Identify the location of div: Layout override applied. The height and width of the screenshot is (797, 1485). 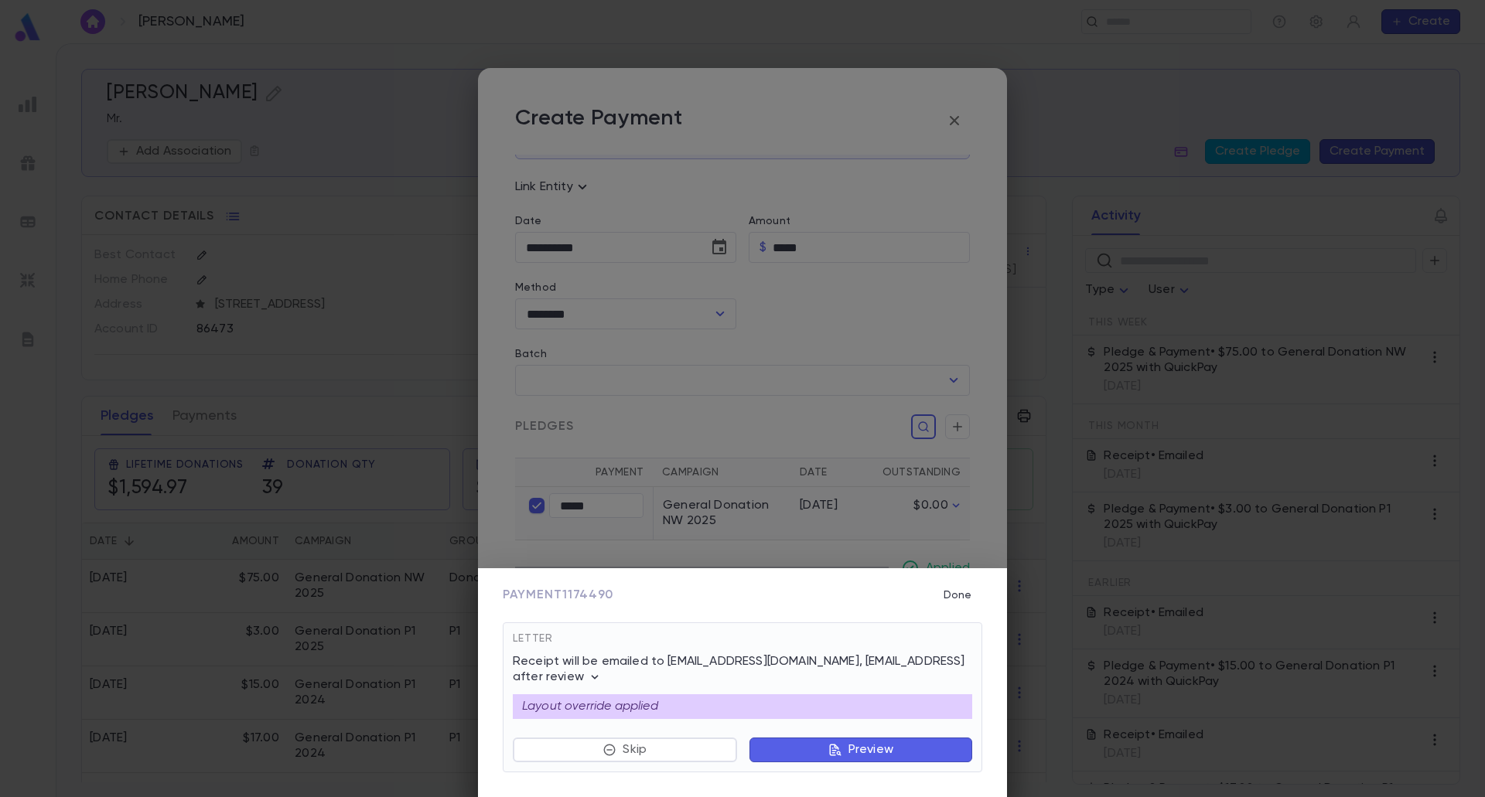
(742, 707).